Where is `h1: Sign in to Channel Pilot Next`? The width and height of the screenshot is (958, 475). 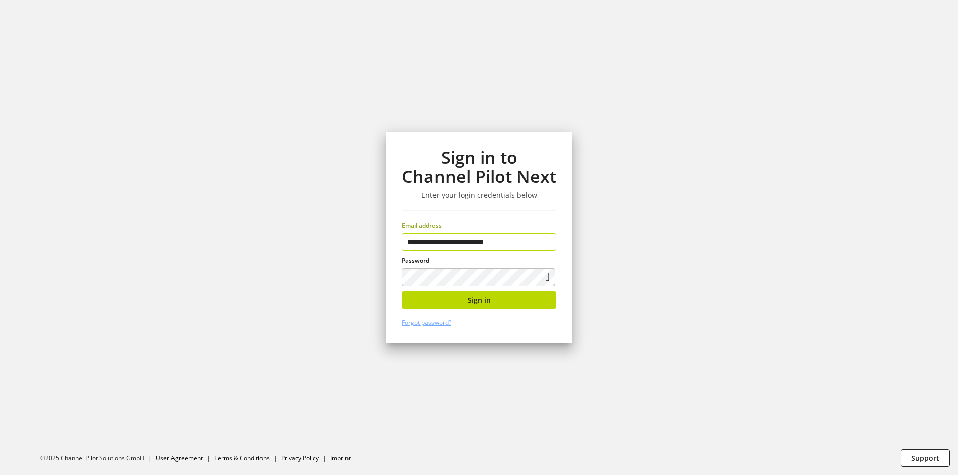
h1: Sign in to Channel Pilot Next is located at coordinates (479, 167).